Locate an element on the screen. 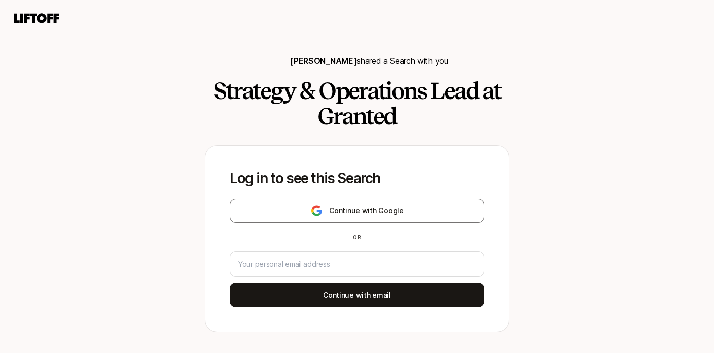 Image resolution: width=714 pixels, height=353 pixels. div: or is located at coordinates (357, 237).